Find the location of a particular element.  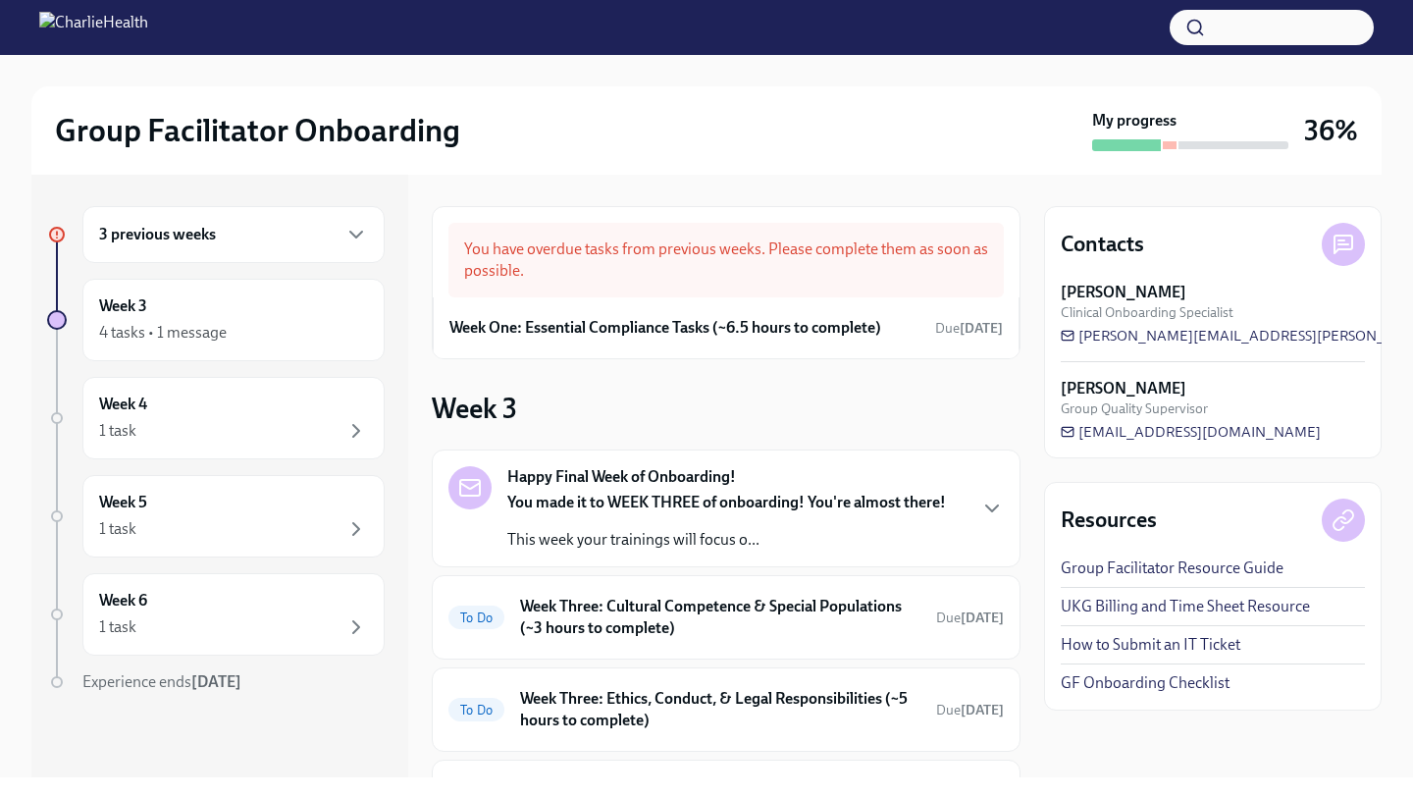

a: Group Facilitator Resource Guide is located at coordinates (1172, 568).